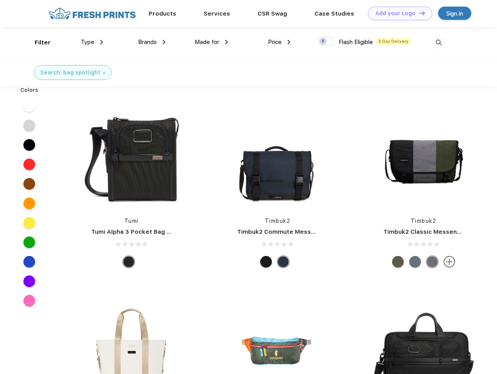 Image resolution: width=497 pixels, height=374 pixels. Describe the element at coordinates (432, 232) in the screenshot. I see `a: Timbuk2 Classic Messenger Bag` at that location.